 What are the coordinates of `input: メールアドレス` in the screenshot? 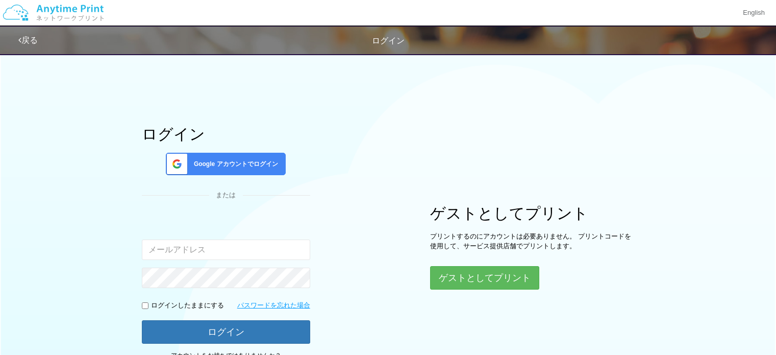 It's located at (226, 250).